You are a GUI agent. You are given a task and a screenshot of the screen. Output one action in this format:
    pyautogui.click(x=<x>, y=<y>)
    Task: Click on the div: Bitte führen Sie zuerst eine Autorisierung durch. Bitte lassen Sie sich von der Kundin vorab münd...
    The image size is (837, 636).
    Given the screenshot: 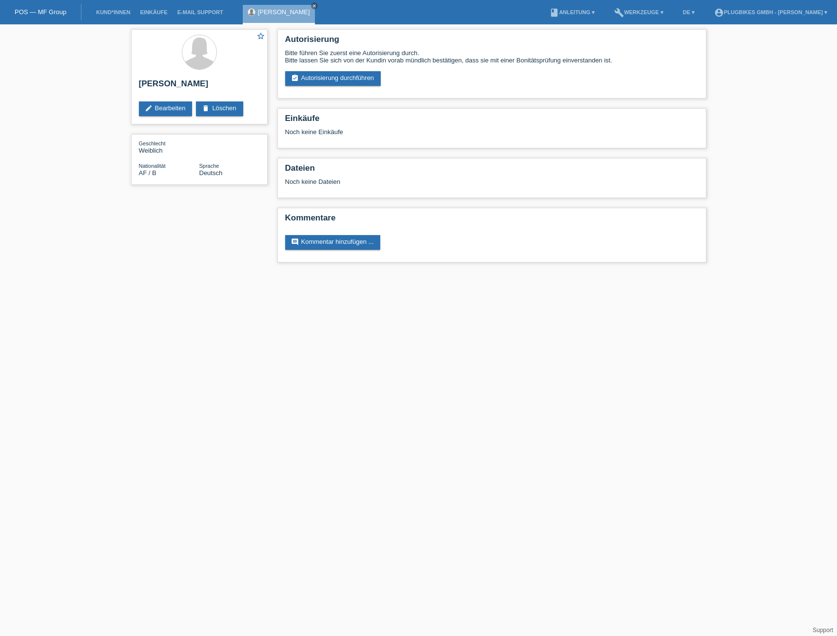 What is the action you would take?
    pyautogui.click(x=492, y=57)
    